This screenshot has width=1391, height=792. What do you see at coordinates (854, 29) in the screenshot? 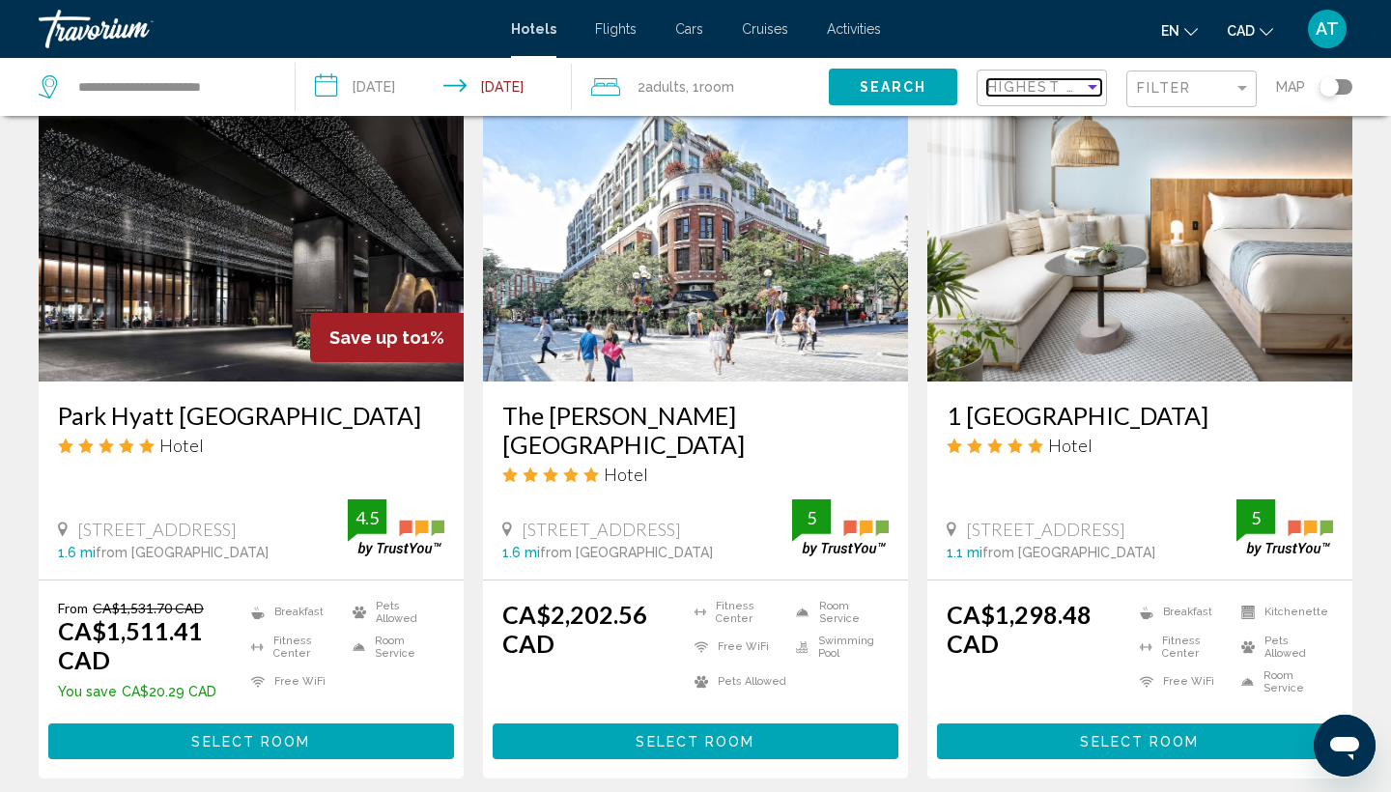
I see `a: Activities` at bounding box center [854, 29].